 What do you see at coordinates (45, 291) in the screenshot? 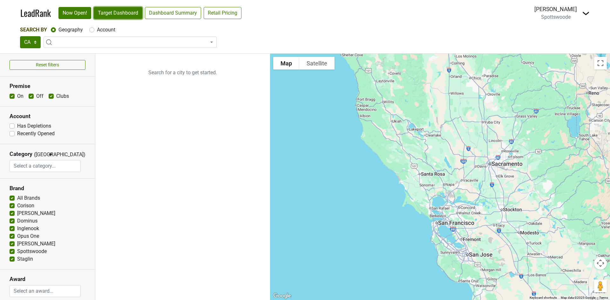
I see `input: Select an award...` at bounding box center [45, 291].